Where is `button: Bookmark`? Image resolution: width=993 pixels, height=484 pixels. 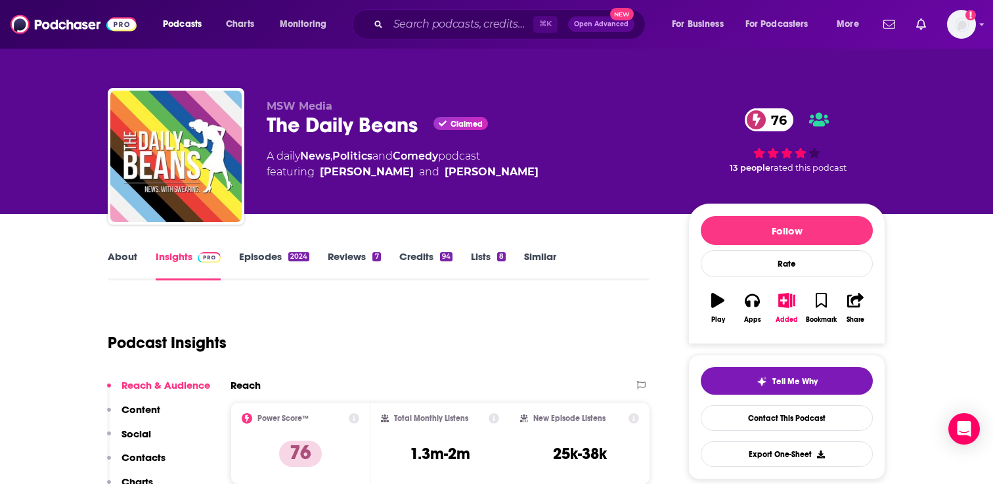
button: Bookmark is located at coordinates (821, 308).